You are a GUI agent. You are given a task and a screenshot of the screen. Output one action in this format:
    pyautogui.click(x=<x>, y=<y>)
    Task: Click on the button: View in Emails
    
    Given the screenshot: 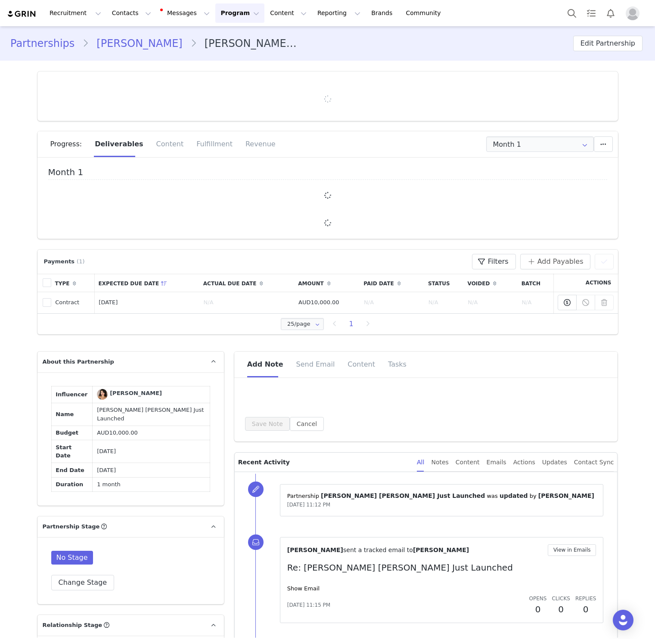 What is the action you would take?
    pyautogui.click(x=572, y=550)
    